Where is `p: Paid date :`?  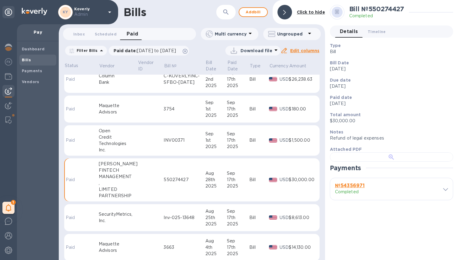 p: Paid date : is located at coordinates (146, 51).